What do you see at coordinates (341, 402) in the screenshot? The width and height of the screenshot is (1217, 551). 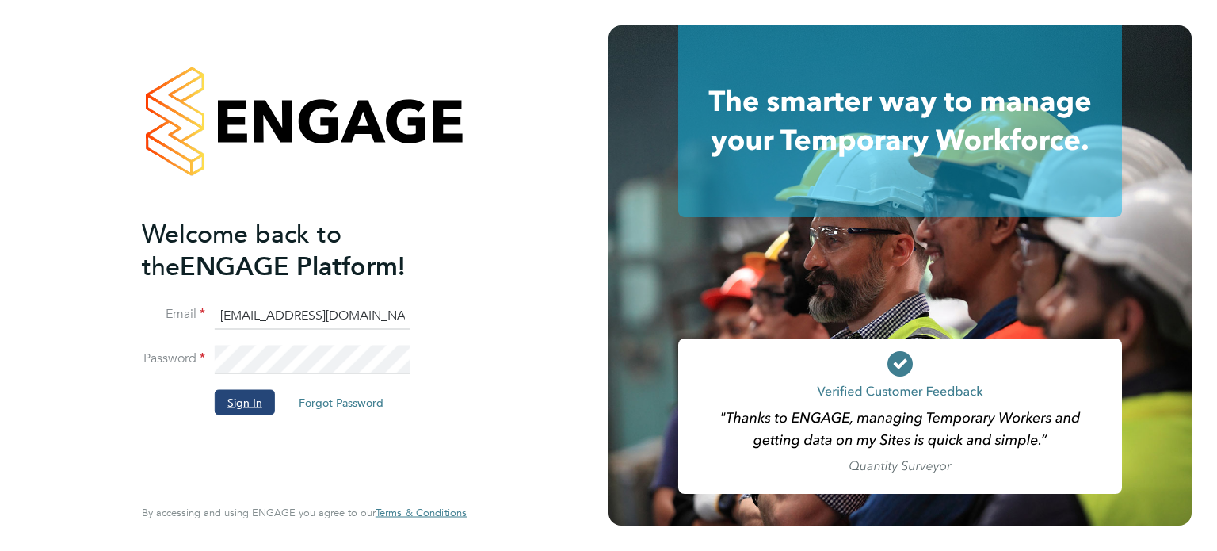 I see `button: Forgot Password` at bounding box center [341, 402].